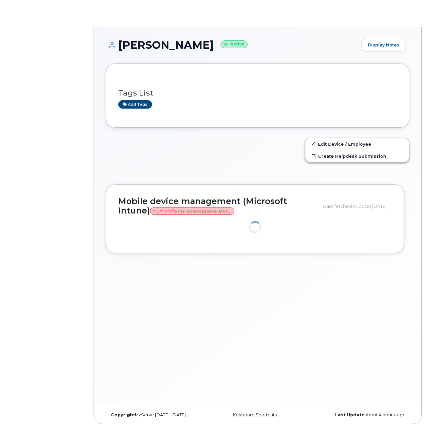 This screenshot has height=424, width=425. What do you see at coordinates (135, 104) in the screenshot?
I see `a: Add tags` at bounding box center [135, 104].